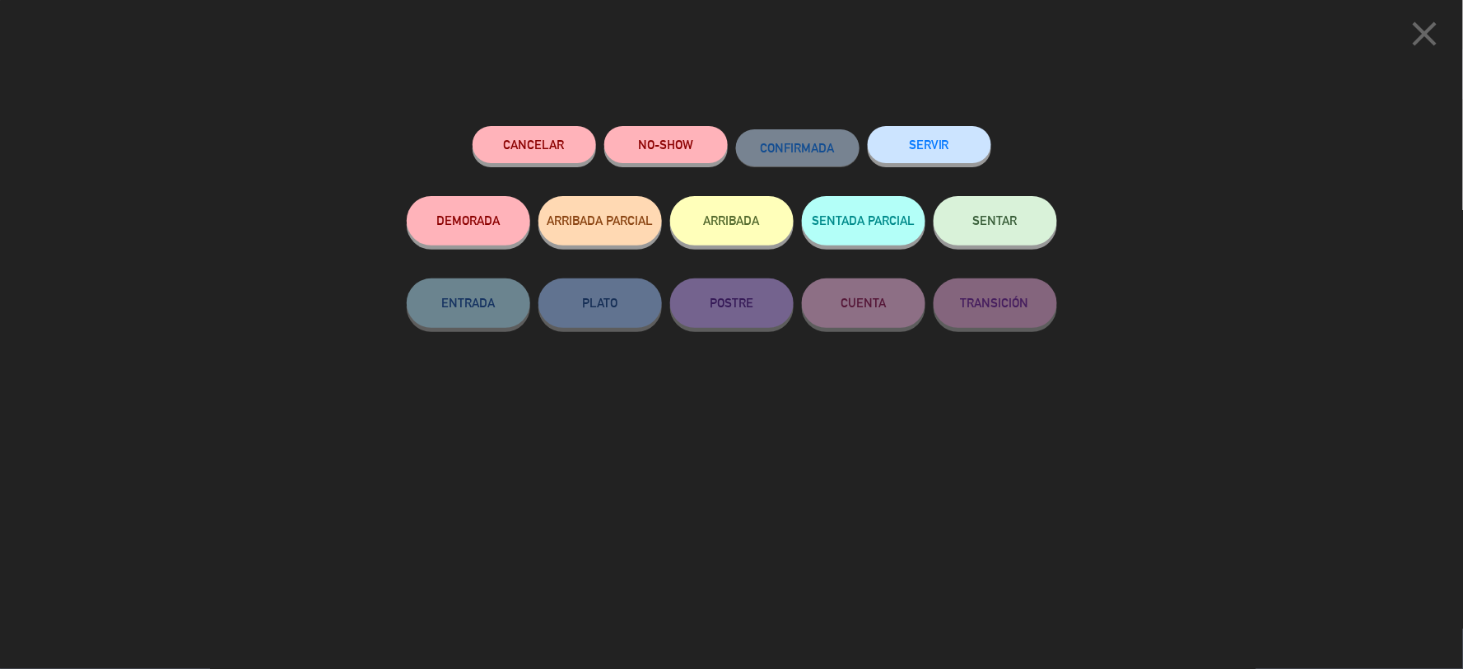 This screenshot has height=669, width=1463. Describe the element at coordinates (666, 144) in the screenshot. I see `button: NO-SHOW` at that location.